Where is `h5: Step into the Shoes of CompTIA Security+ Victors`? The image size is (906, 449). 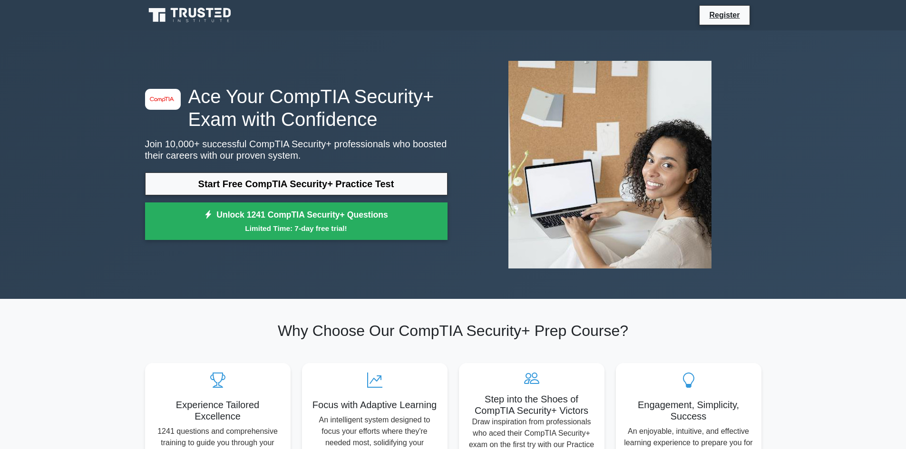
h5: Step into the Shoes of CompTIA Security+ Victors is located at coordinates (532, 405).